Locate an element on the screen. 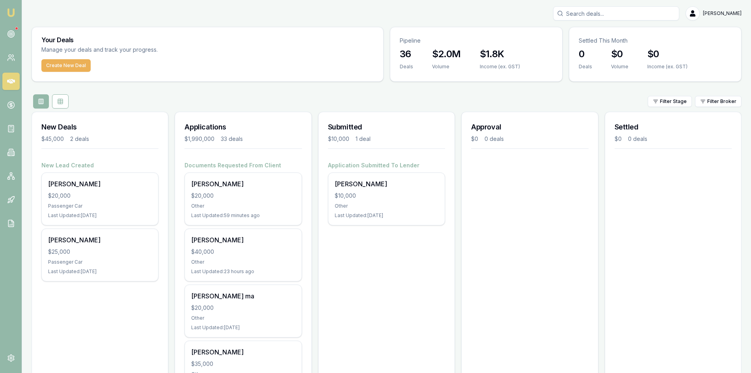  h3: $1.8K is located at coordinates (500, 54).